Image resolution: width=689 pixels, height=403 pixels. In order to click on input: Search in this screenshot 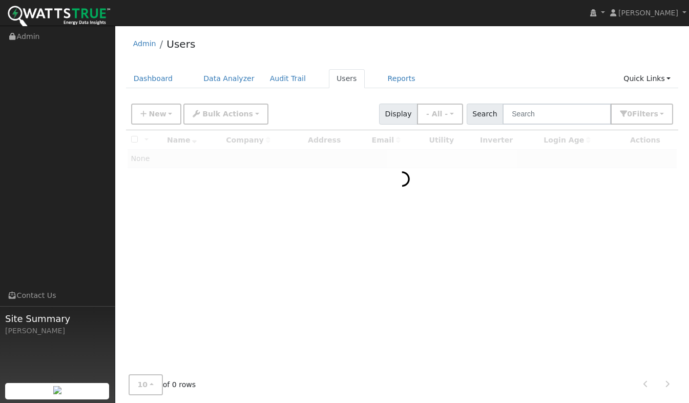, I will do `click(557, 114)`.